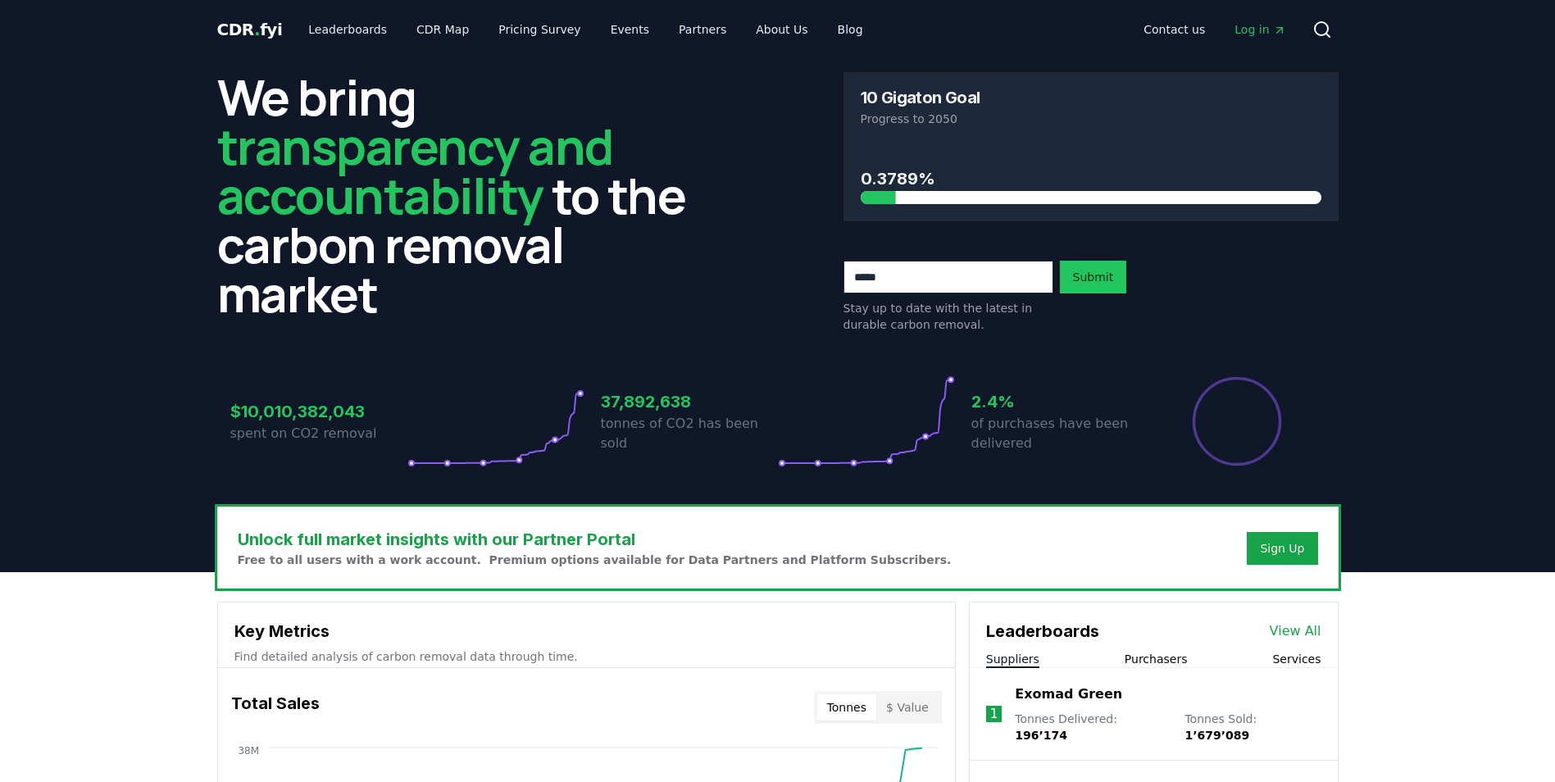  What do you see at coordinates (1041, 735) in the screenshot?
I see `span: 196’174` at bounding box center [1041, 735].